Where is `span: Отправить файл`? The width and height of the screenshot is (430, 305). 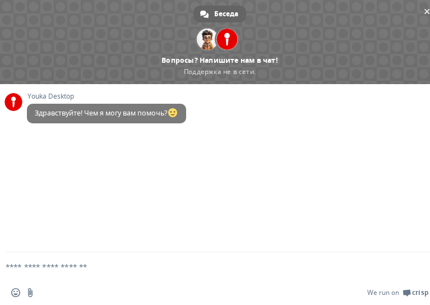
span: Отправить файл is located at coordinates (30, 292).